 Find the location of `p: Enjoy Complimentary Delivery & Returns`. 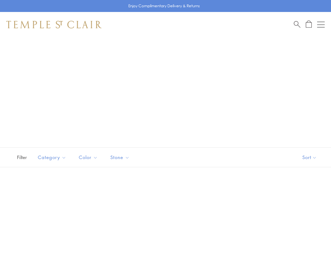

p: Enjoy Complimentary Delivery & Returns is located at coordinates (164, 6).